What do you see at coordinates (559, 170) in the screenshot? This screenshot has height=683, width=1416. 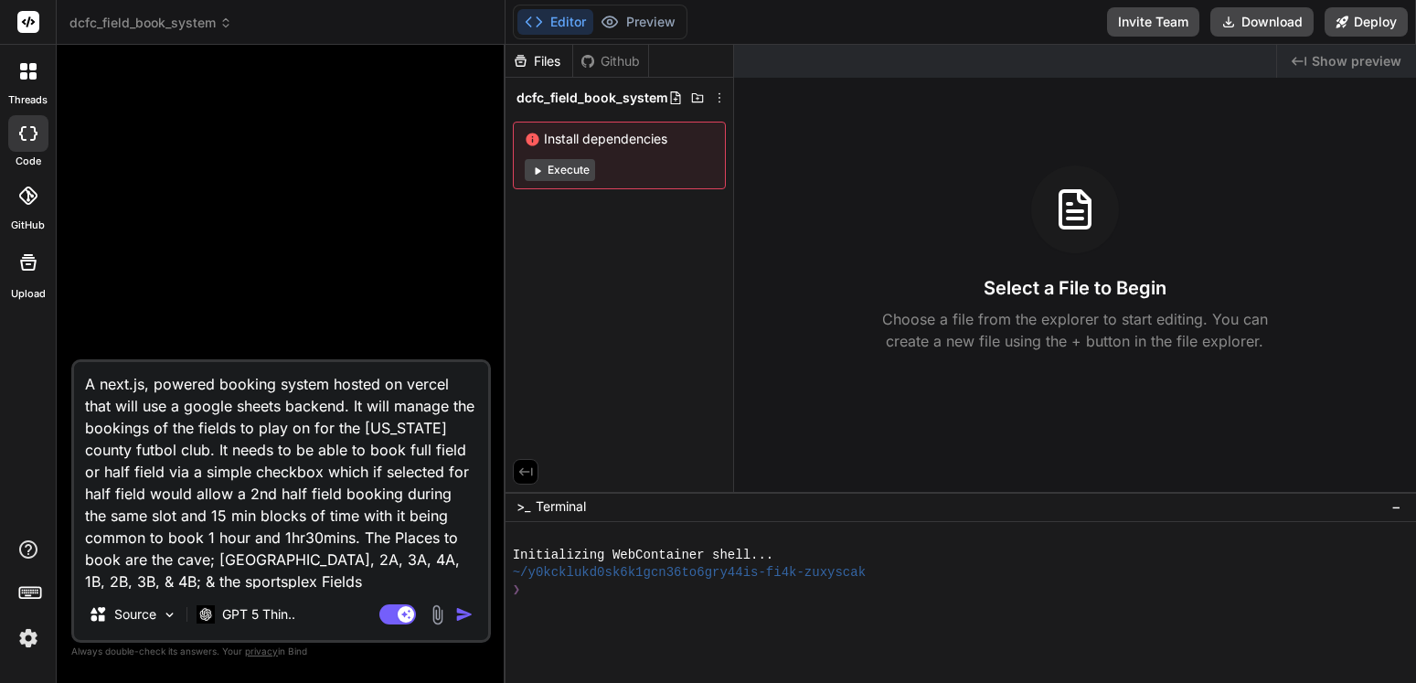 I see `button: Execute` at bounding box center [559, 170].